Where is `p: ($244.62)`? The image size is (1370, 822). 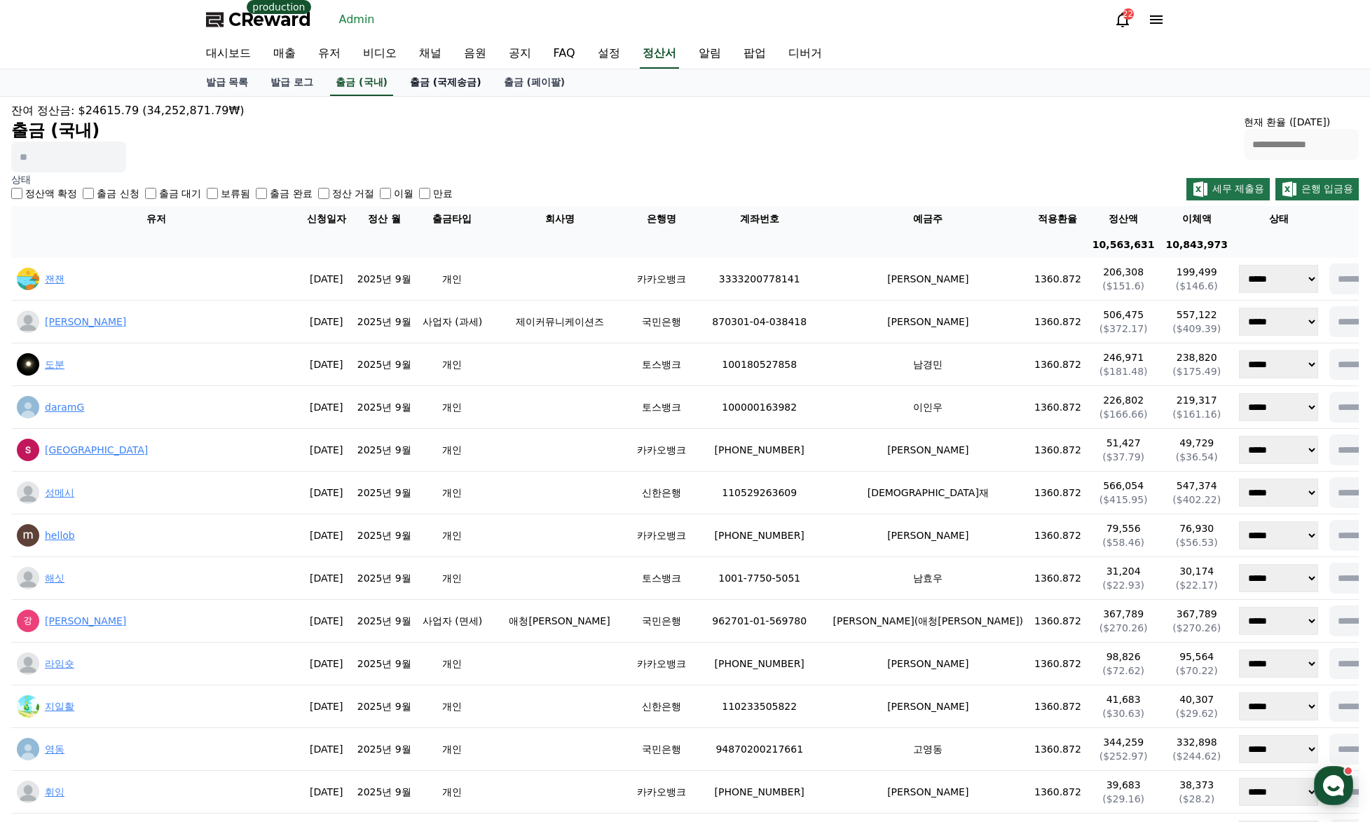 p: ($244.62) is located at coordinates (1197, 756).